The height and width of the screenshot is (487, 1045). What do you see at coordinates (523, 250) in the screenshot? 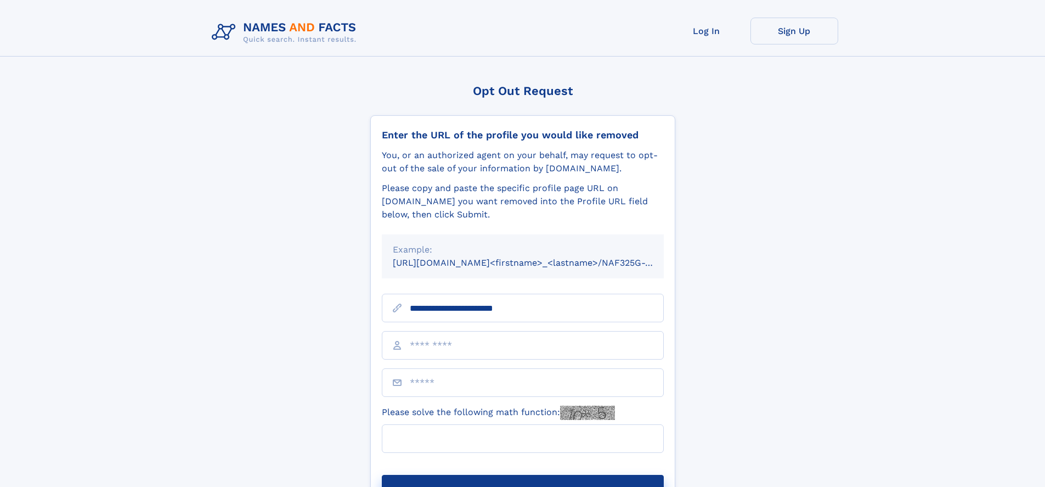
I see `div: Example:` at bounding box center [523, 250].